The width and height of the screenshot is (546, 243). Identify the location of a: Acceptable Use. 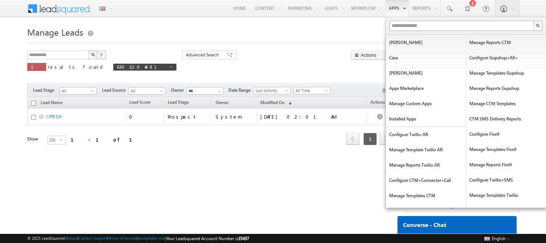
(151, 238).